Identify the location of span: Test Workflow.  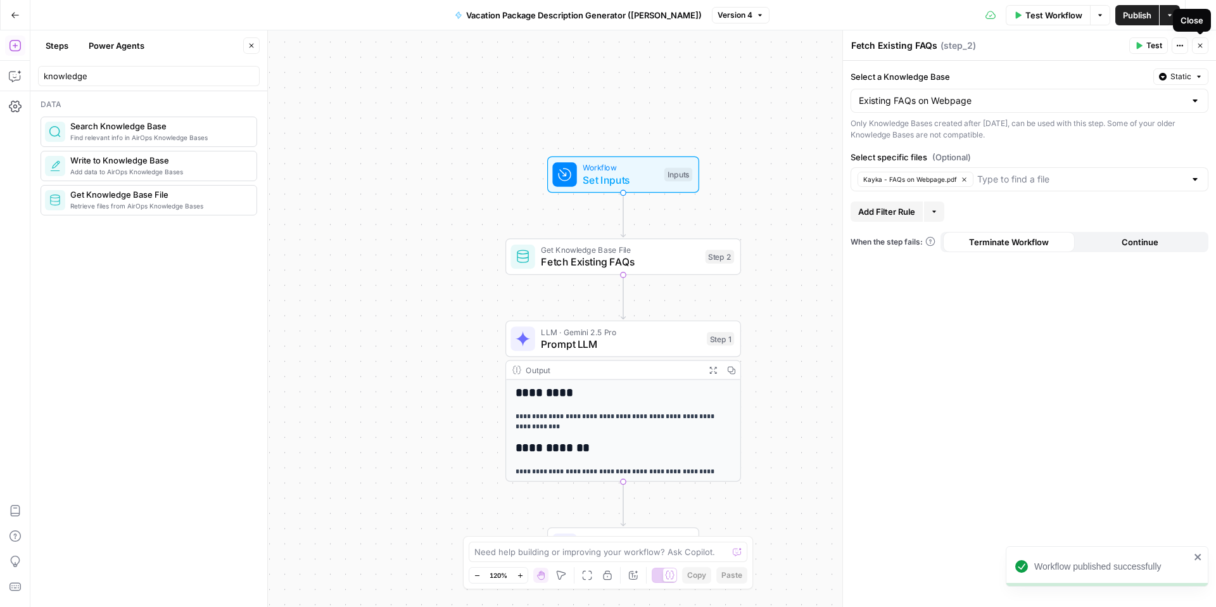
(1054, 15).